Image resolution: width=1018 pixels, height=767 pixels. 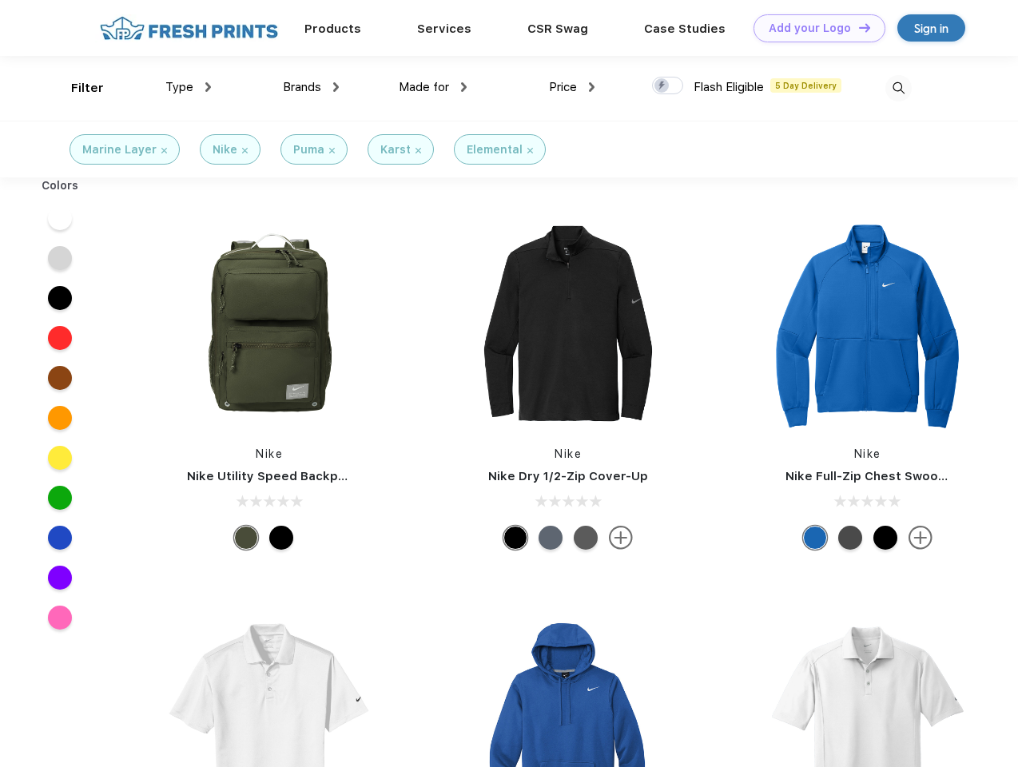 What do you see at coordinates (931, 28) in the screenshot?
I see `div: Sign in` at bounding box center [931, 28].